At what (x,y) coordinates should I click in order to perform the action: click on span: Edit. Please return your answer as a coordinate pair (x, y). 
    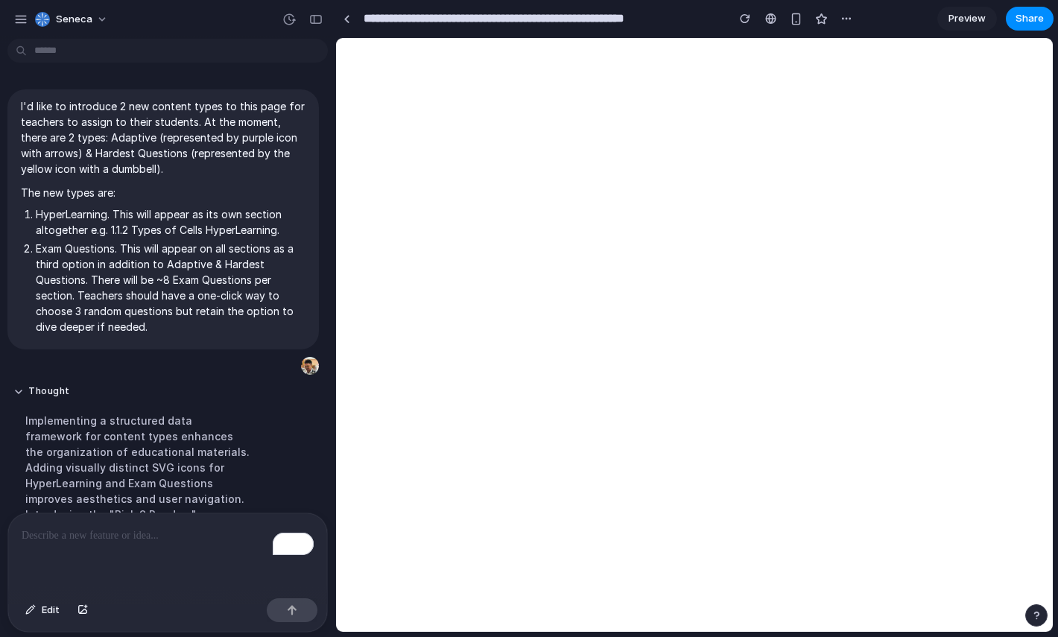
    Looking at the image, I should click on (51, 610).